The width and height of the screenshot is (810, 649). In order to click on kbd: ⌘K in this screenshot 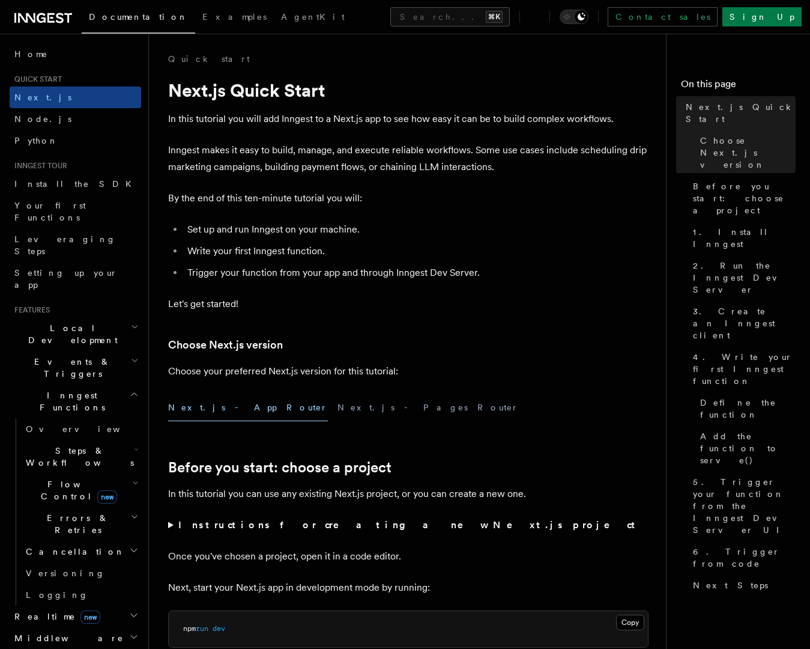, I will do `click(494, 17)`.